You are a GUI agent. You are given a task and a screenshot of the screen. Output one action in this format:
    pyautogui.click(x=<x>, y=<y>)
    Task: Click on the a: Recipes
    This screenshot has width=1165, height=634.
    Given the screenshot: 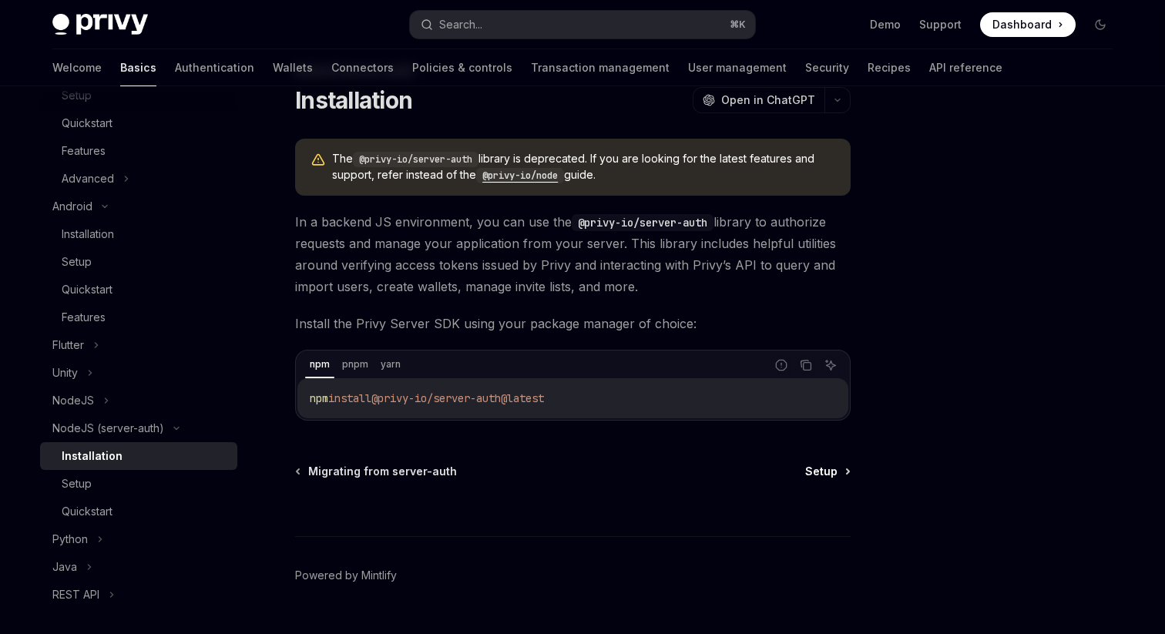 What is the action you would take?
    pyautogui.click(x=889, y=68)
    